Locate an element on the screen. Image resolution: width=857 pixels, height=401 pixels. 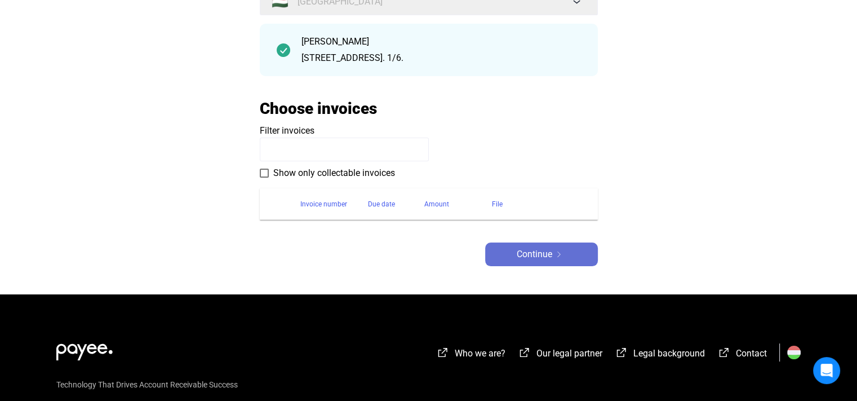
span: Who we are? is located at coordinates (480, 353).